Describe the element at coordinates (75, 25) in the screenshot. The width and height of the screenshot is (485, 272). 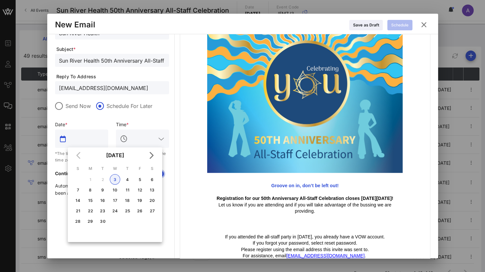
I see `div: New Email` at that location.